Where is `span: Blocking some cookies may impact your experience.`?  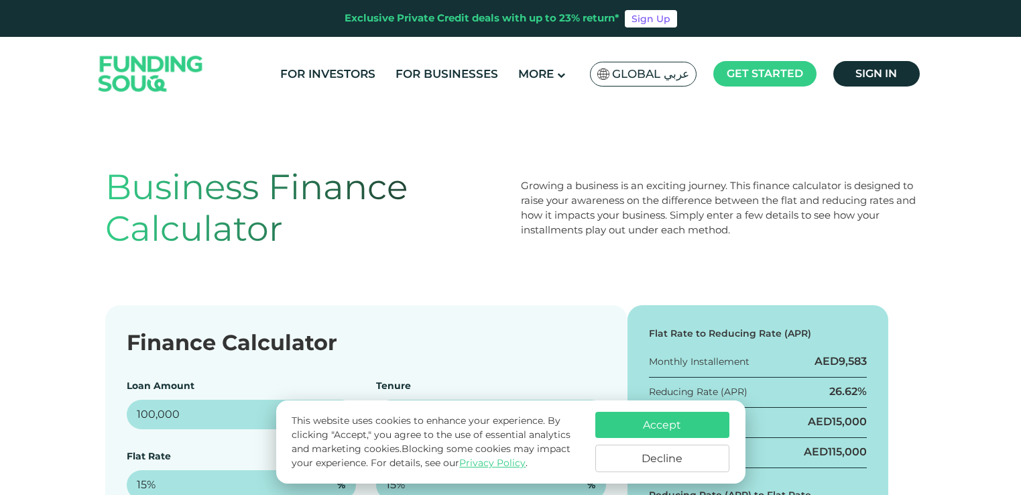
span: Blocking some cookies may impact your experience. is located at coordinates (431, 455).